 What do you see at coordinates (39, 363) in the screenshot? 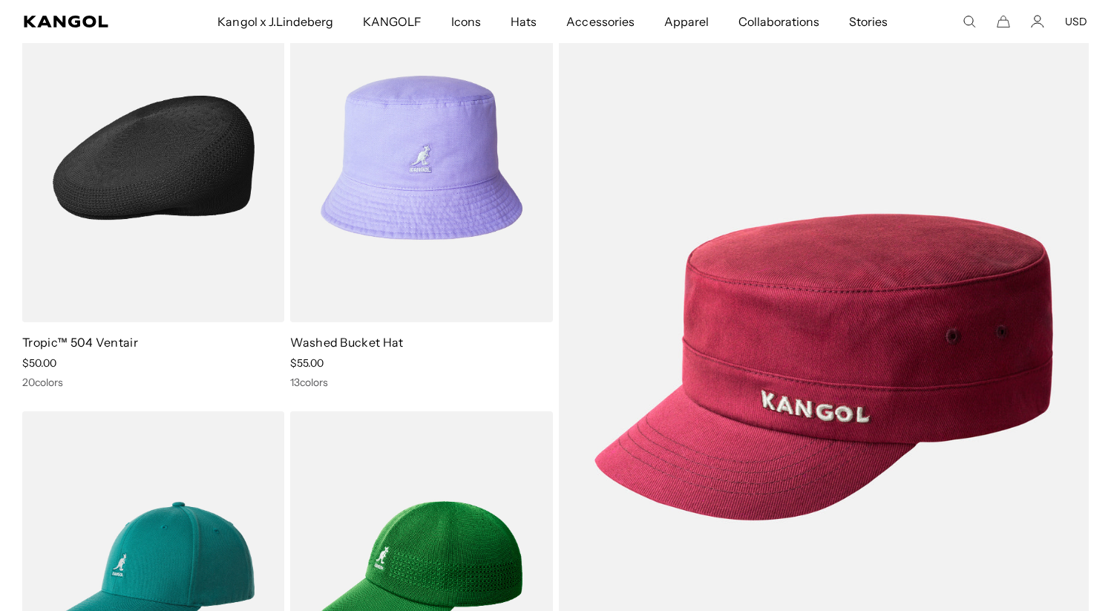
I see `span: $50.00` at bounding box center [39, 363].